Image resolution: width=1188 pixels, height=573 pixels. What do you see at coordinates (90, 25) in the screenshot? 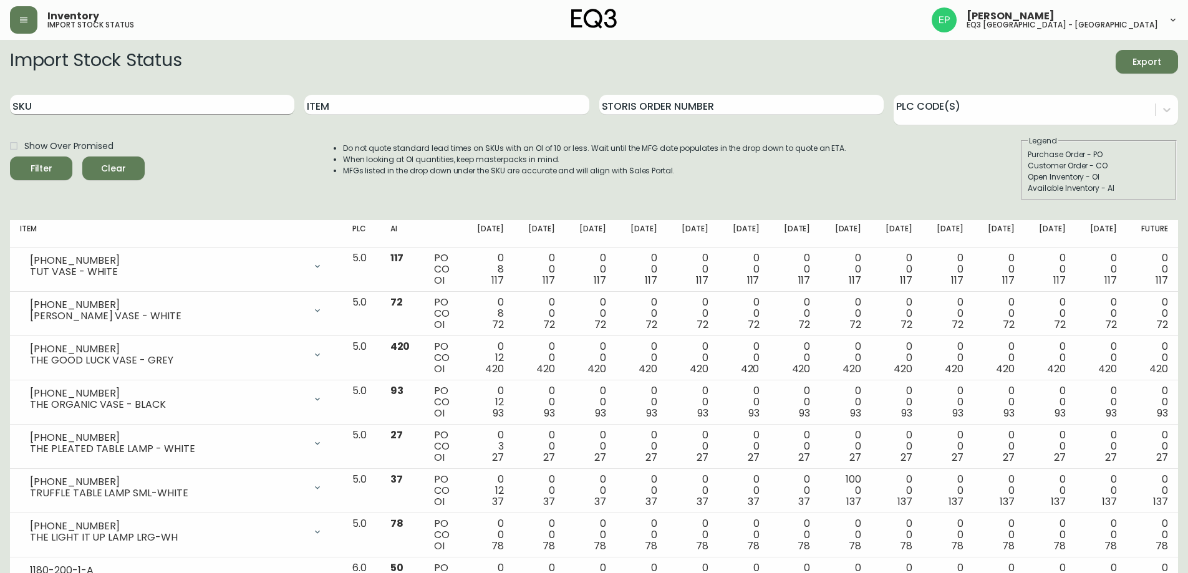
I see `h5: import stock status` at bounding box center [90, 25].